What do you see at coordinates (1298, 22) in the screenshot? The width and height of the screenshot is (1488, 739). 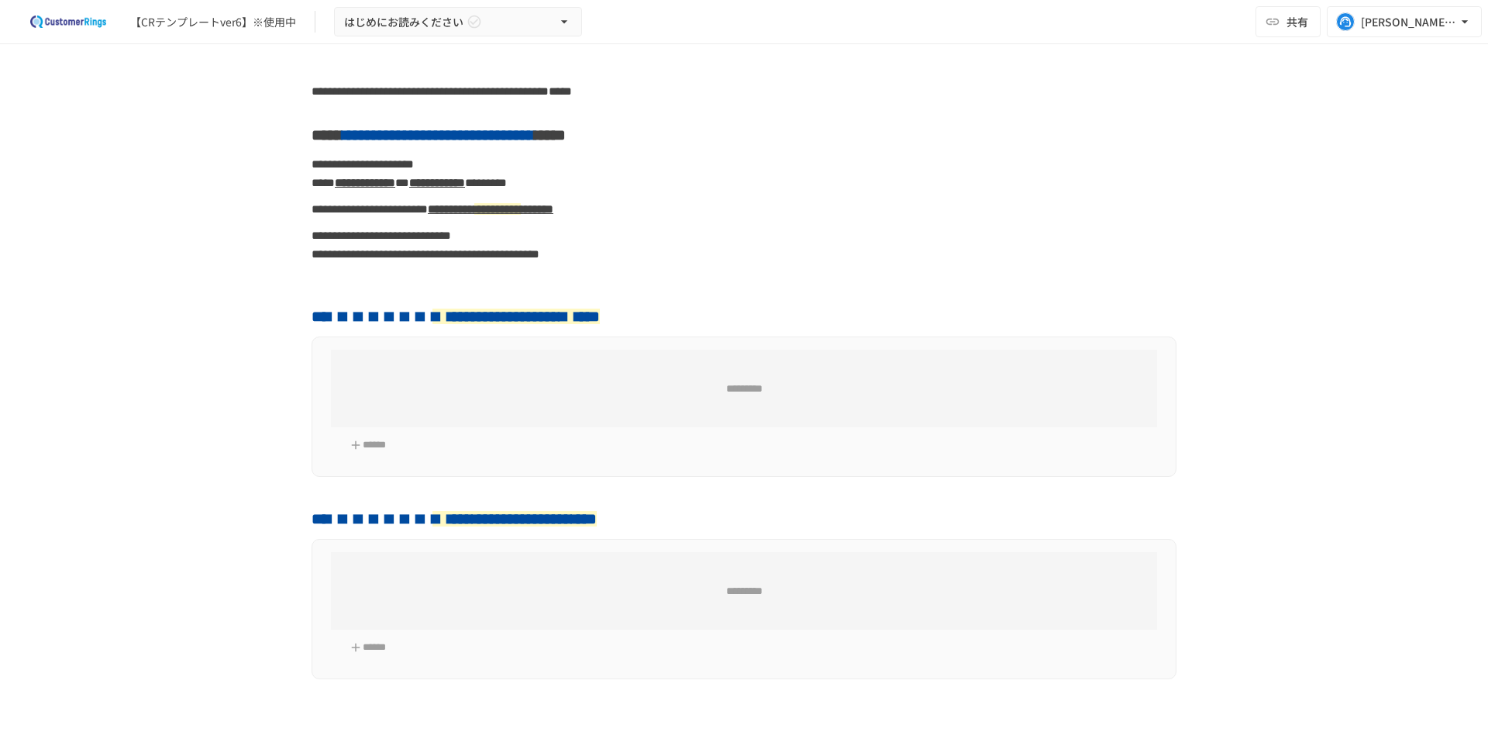 I see `span: 共有` at bounding box center [1298, 22].